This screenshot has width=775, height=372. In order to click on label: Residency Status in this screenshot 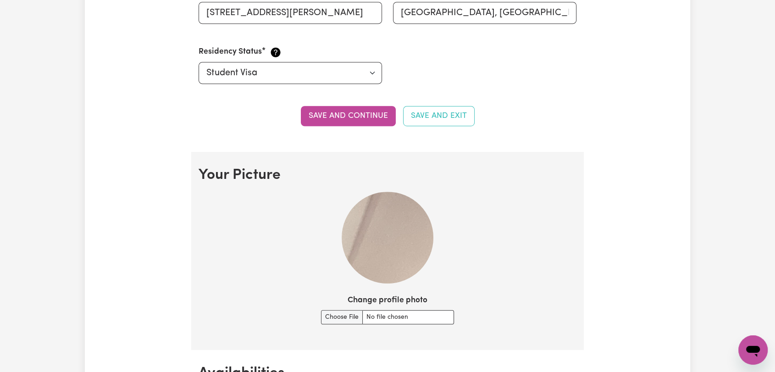, I will do `click(230, 52)`.